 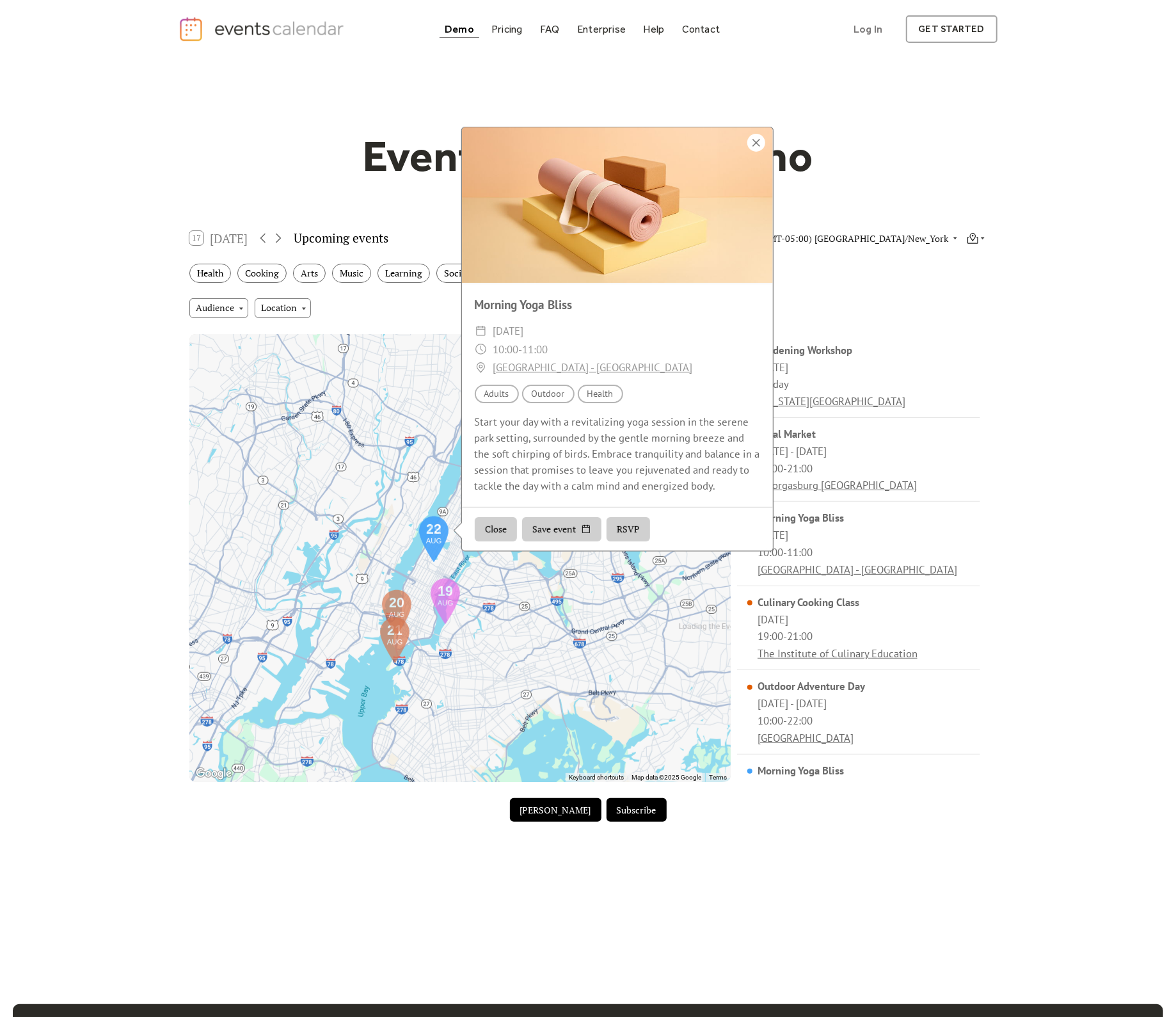 I want to click on div: Contact, so click(x=702, y=29).